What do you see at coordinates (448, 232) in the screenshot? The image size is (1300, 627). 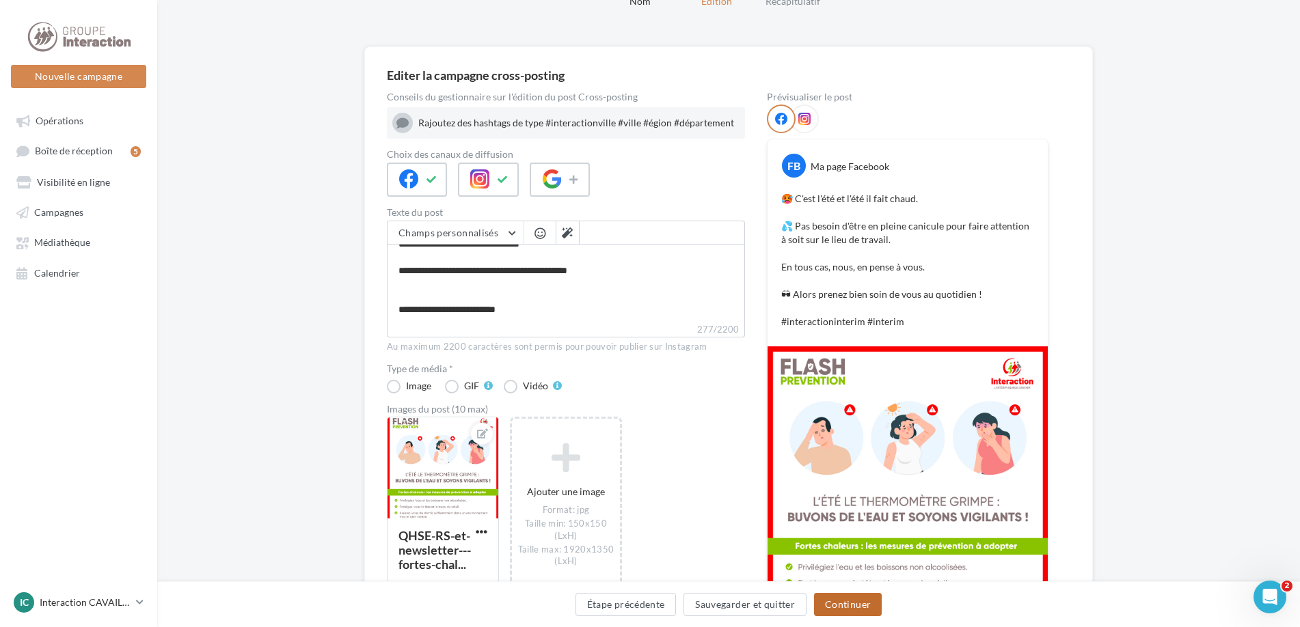 I see `span: Champs personnalisés` at bounding box center [448, 232].